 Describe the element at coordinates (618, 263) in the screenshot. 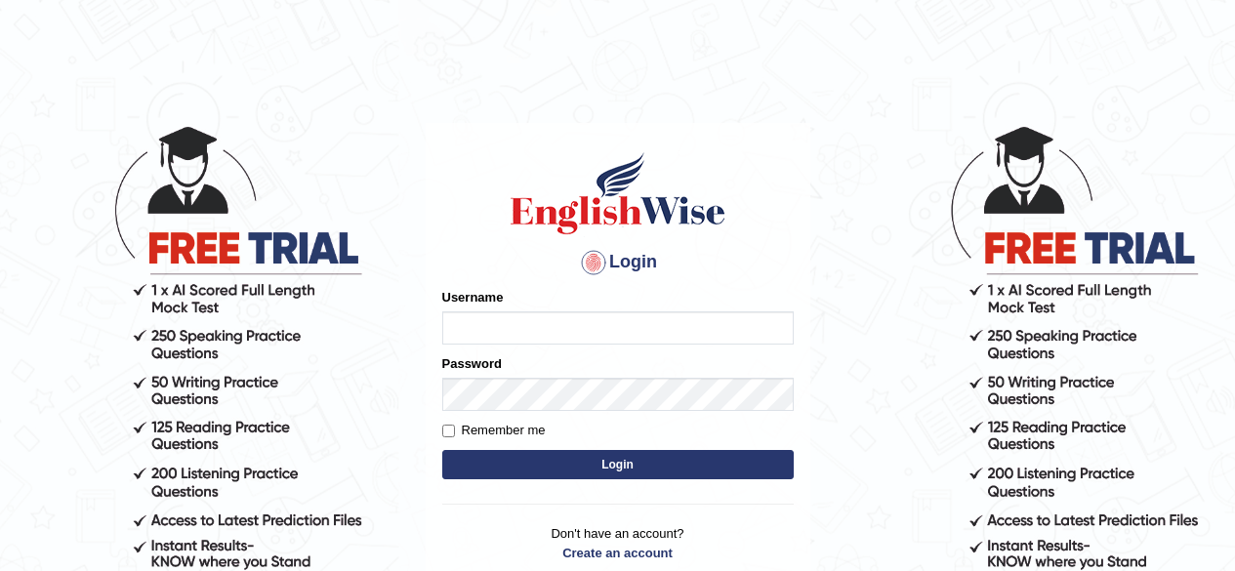

I see `h4: Login` at that location.